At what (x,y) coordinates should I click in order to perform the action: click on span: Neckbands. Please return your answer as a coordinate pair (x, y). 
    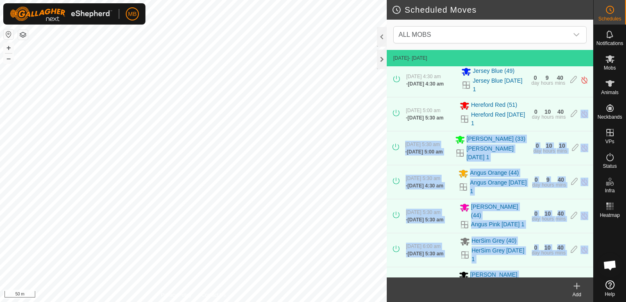
    Looking at the image, I should click on (610, 117).